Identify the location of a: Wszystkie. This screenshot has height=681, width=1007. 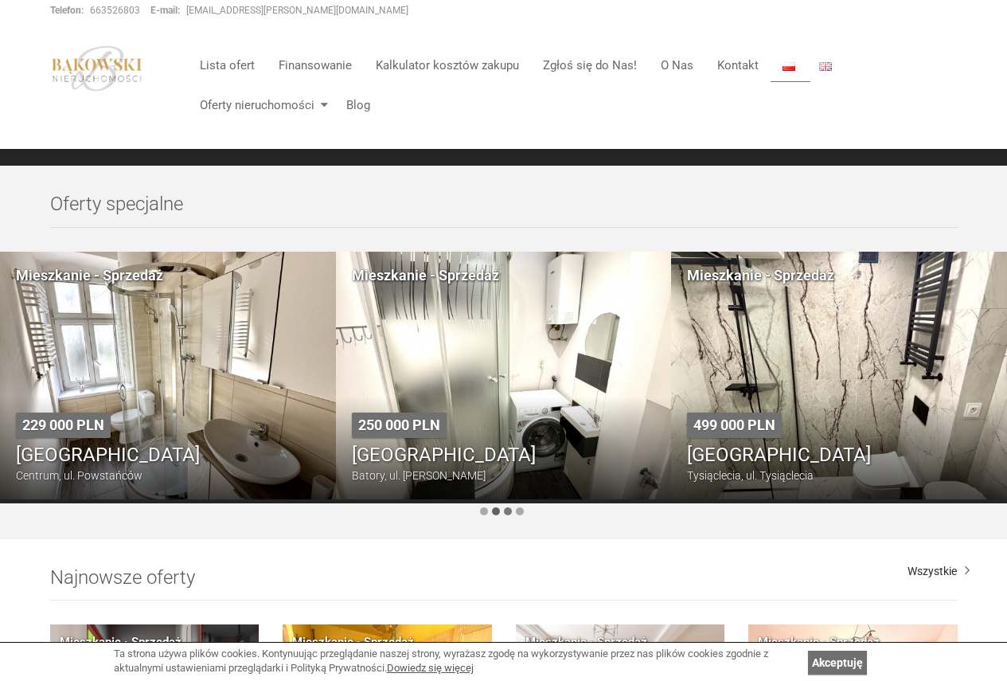
(939, 571).